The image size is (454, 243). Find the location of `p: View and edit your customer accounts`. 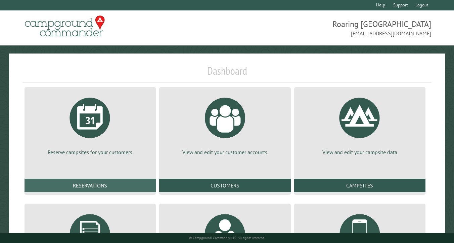

p: View and edit your customer accounts is located at coordinates (225, 152).